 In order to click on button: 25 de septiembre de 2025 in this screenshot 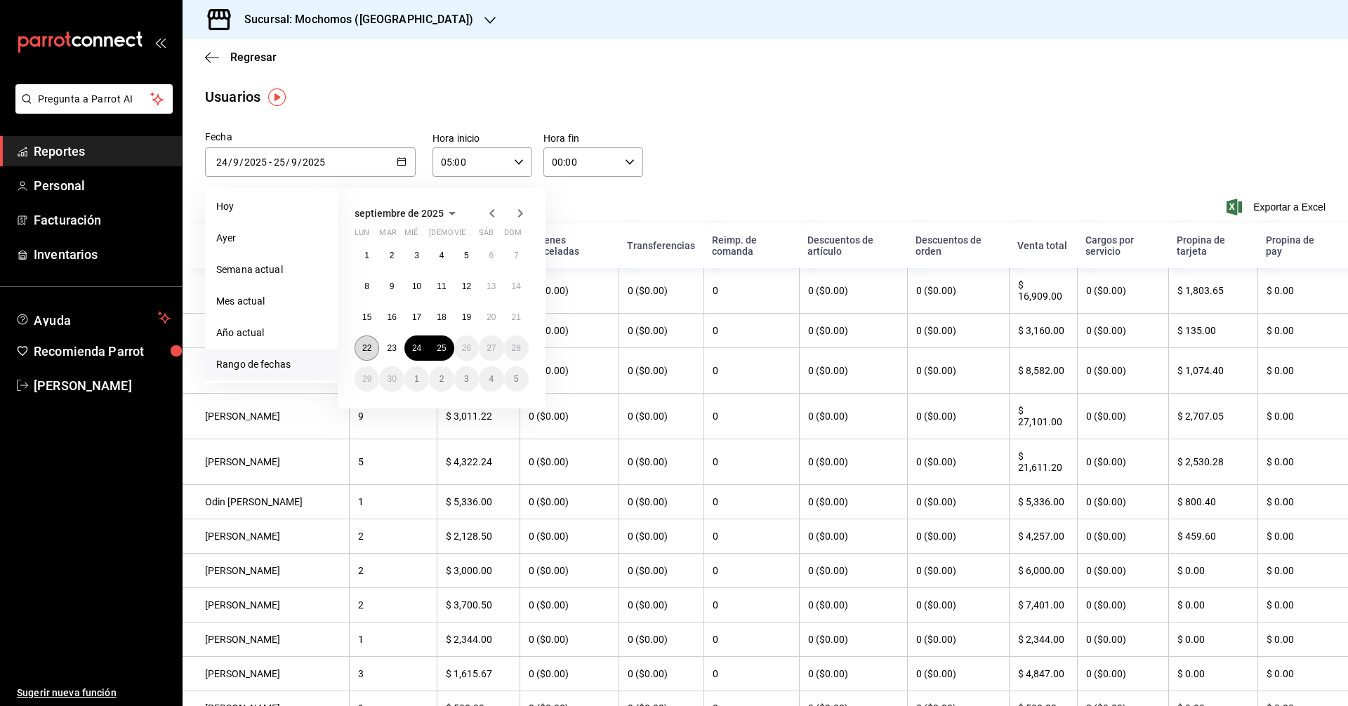, I will do `click(441, 348)`.